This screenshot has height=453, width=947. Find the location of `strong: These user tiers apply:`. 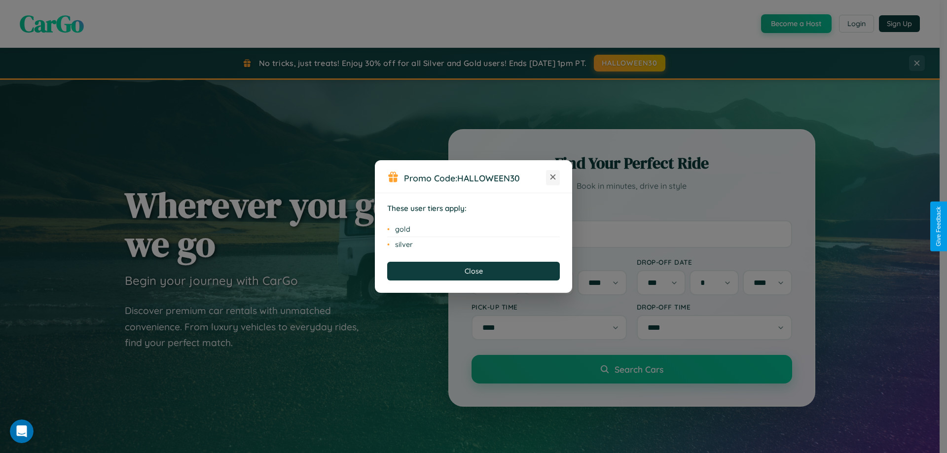

strong: These user tiers apply: is located at coordinates (427, 208).